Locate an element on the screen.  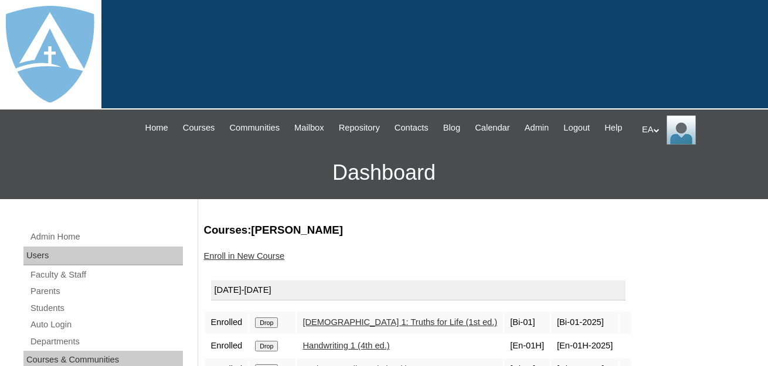
a: Calendar is located at coordinates (492, 128).